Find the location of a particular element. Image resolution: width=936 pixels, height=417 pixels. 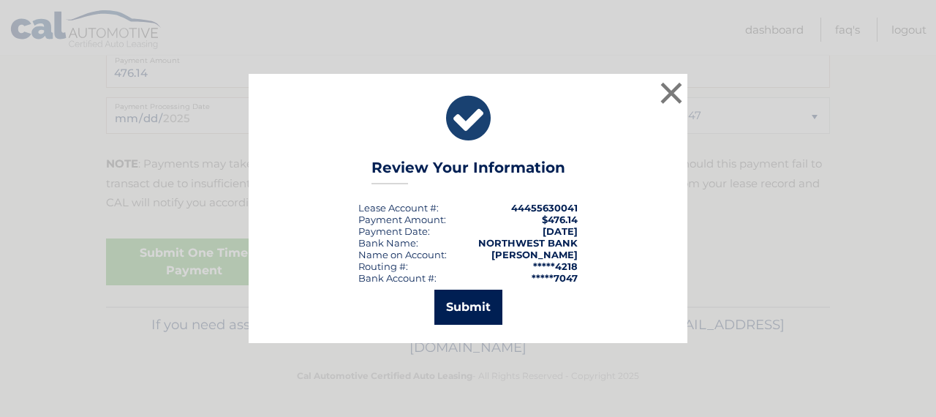

div: Bank Name: is located at coordinates (388, 243).